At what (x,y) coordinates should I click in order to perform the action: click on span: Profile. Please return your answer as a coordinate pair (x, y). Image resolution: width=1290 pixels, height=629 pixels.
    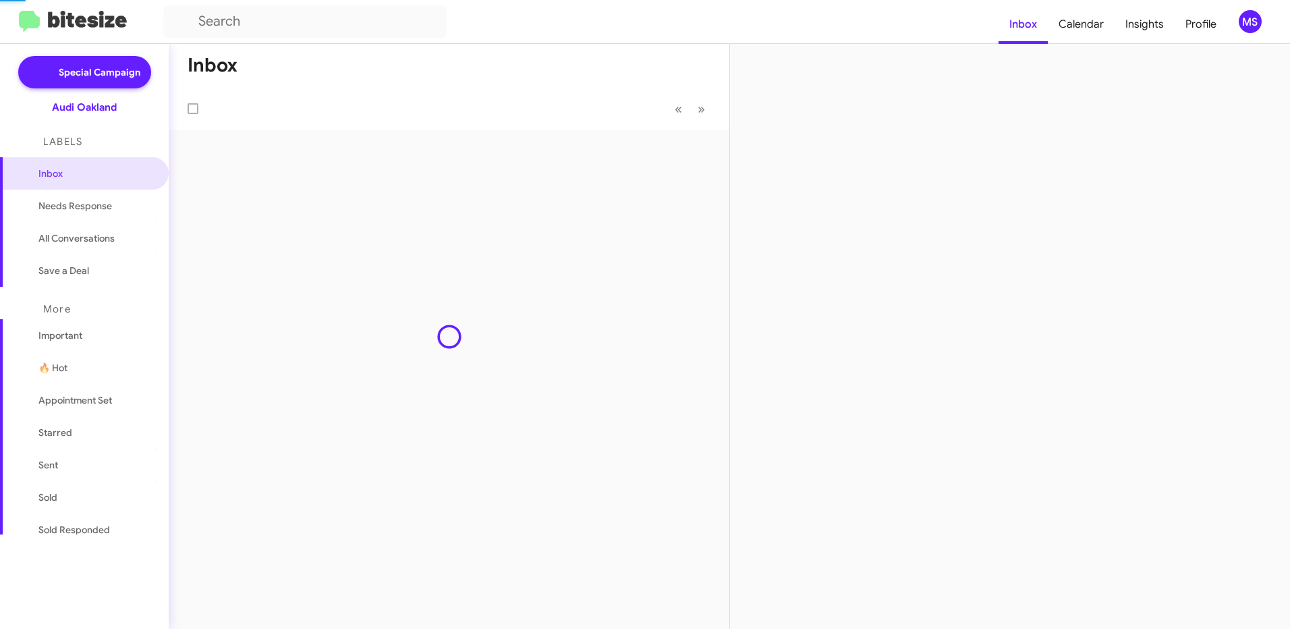
    Looking at the image, I should click on (1201, 24).